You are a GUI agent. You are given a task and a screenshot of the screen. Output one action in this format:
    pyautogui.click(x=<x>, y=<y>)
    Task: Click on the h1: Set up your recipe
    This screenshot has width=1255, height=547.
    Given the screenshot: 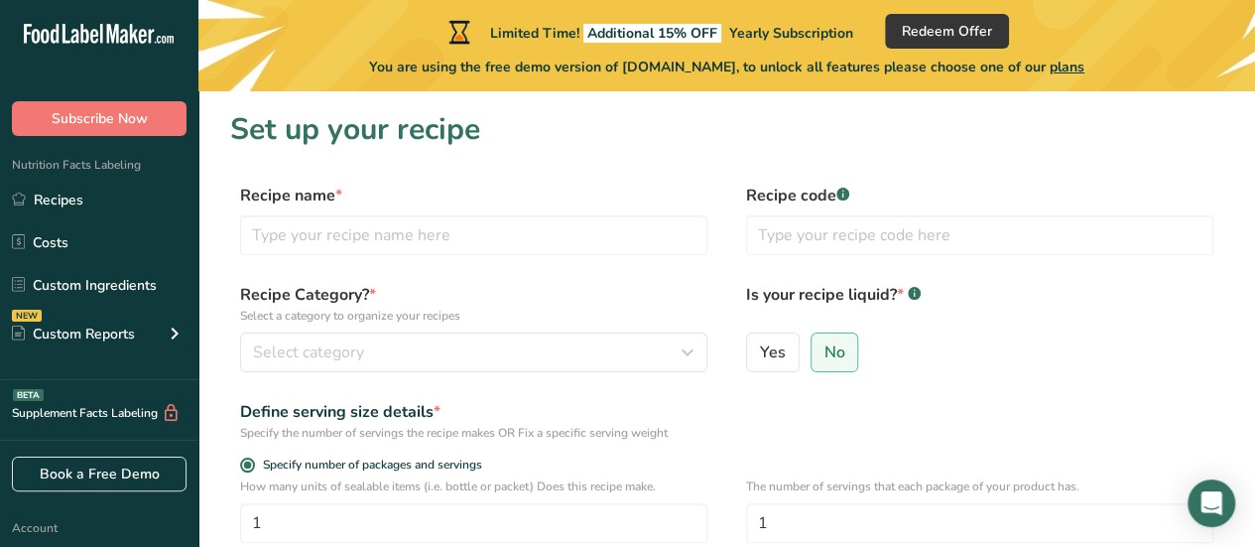 What is the action you would take?
    pyautogui.click(x=726, y=129)
    